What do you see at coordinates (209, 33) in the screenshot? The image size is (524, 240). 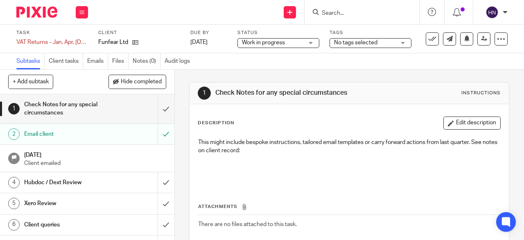 I see `label: Due by` at bounding box center [209, 33].